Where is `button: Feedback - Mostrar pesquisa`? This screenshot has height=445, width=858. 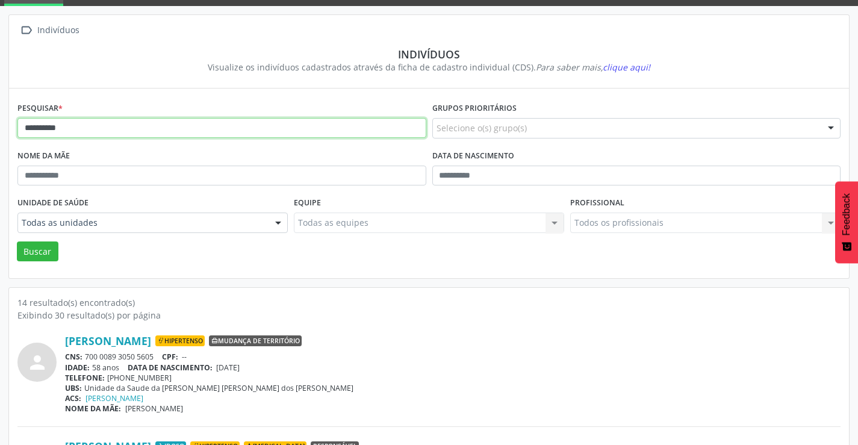
button: Feedback - Mostrar pesquisa is located at coordinates (847, 222).